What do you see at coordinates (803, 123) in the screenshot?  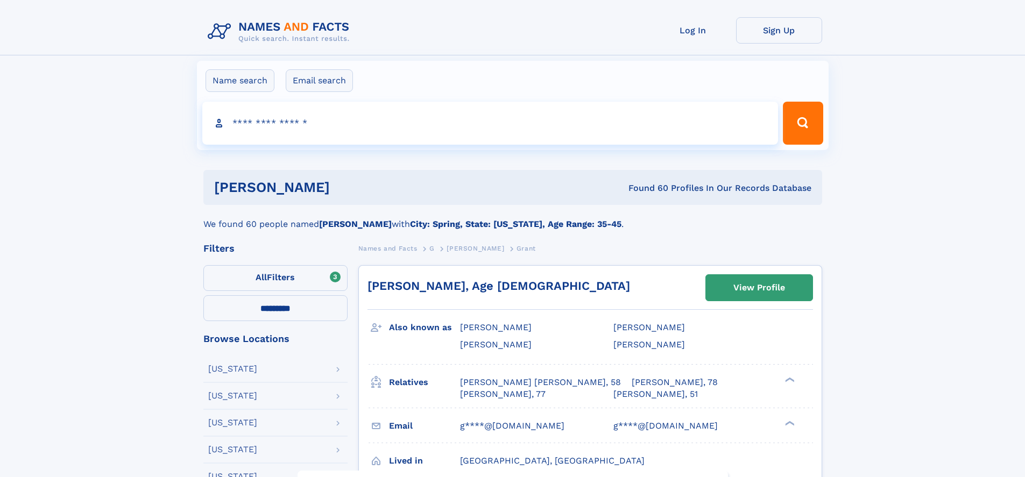 I see `button: Search Button` at bounding box center [803, 123].